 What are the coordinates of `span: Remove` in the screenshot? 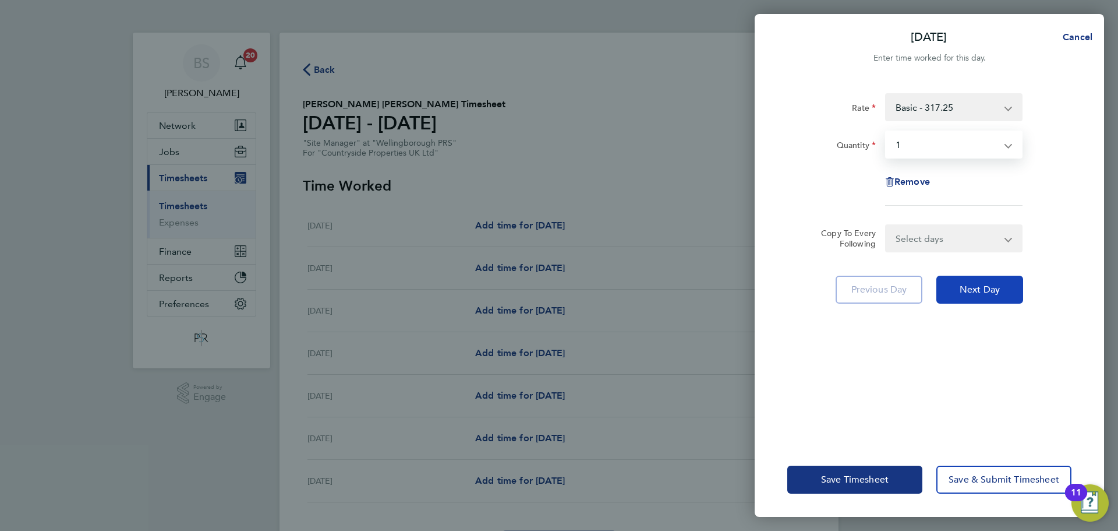 It's located at (912, 181).